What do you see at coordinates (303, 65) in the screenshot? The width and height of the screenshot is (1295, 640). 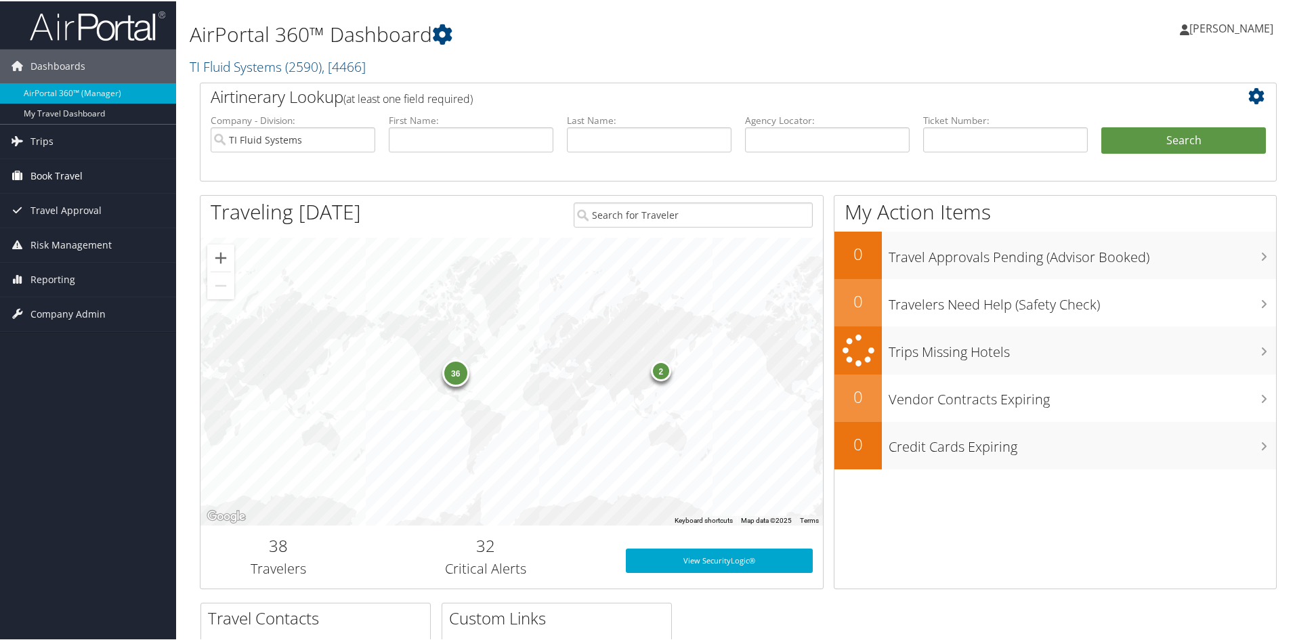 I see `span: ( 2590 )` at bounding box center [303, 65].